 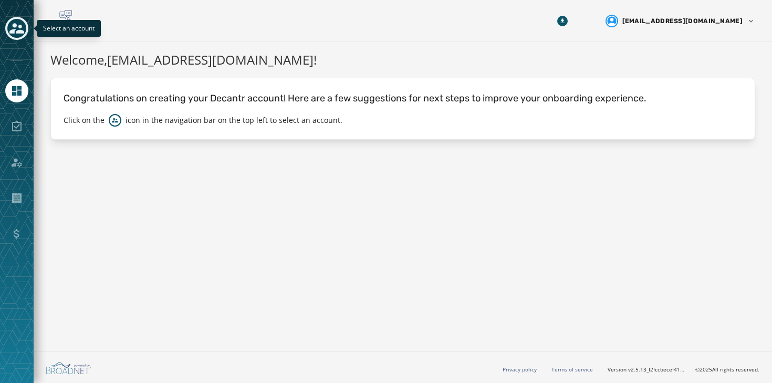 I want to click on span: Select an account, so click(x=69, y=28).